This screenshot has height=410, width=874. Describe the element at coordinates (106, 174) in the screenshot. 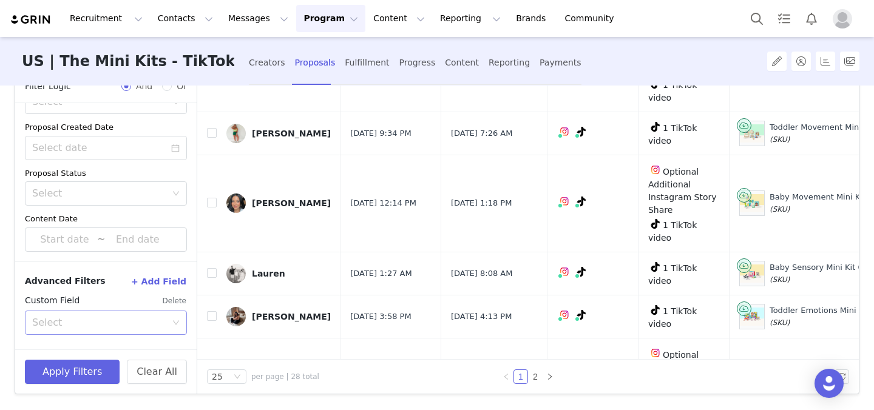

I see `div: Proposal Status` at that location.